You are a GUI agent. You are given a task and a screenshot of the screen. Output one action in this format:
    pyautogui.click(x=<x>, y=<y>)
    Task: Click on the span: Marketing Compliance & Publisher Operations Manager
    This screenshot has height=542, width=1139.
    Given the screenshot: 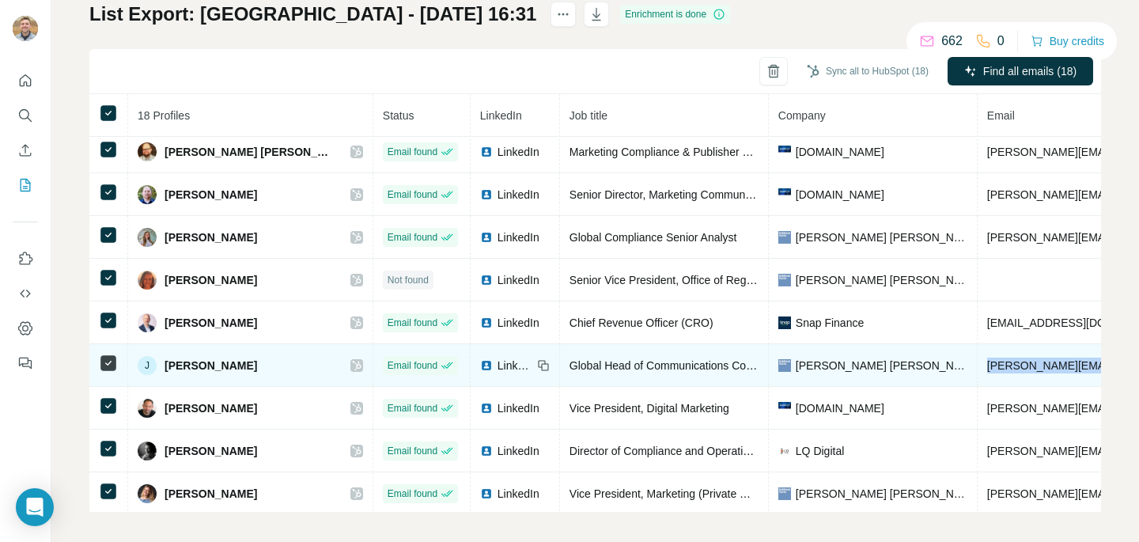 What is the action you would take?
    pyautogui.click(x=706, y=152)
    